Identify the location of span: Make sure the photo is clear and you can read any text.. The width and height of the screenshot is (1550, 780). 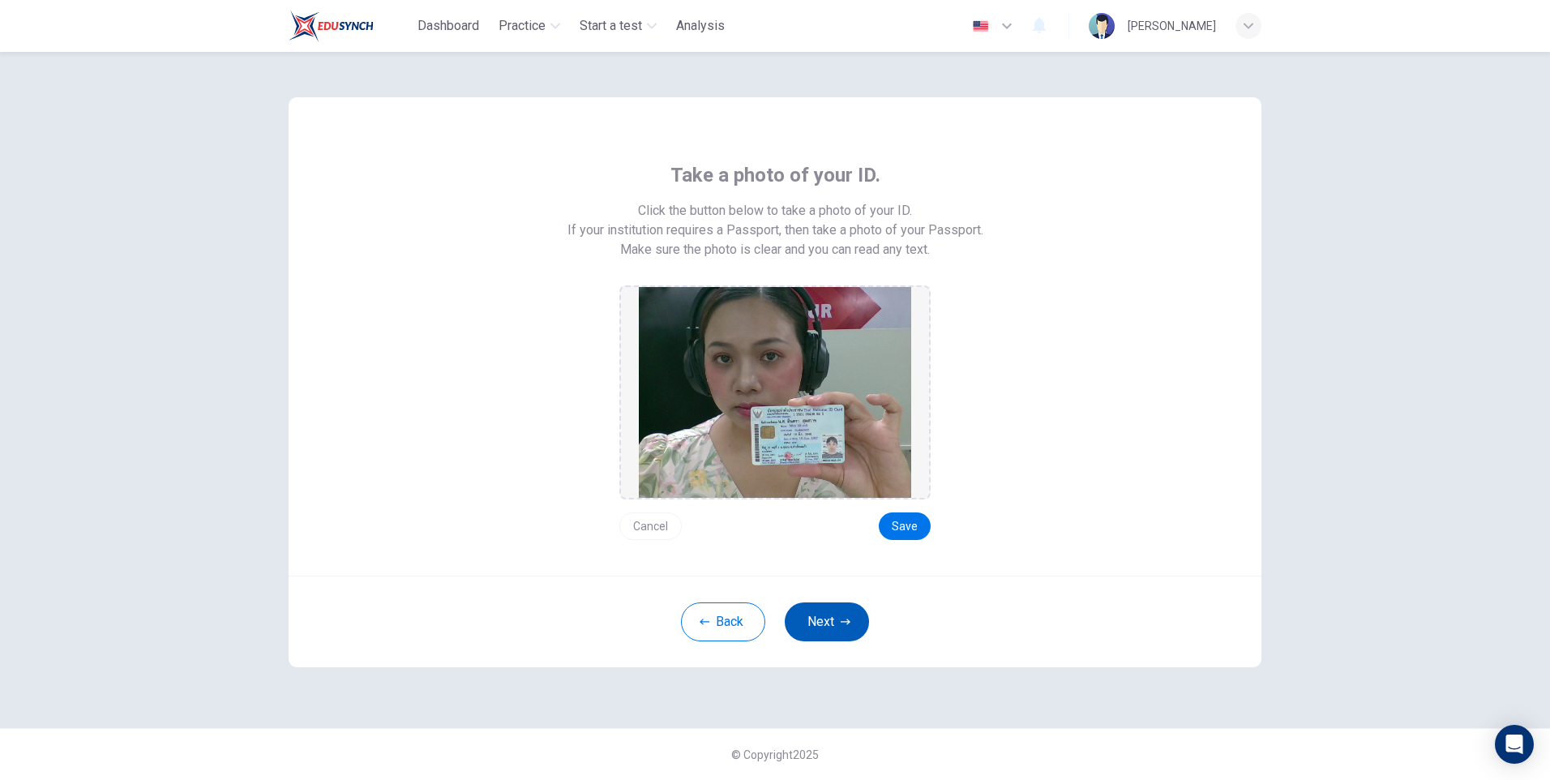
(775, 250).